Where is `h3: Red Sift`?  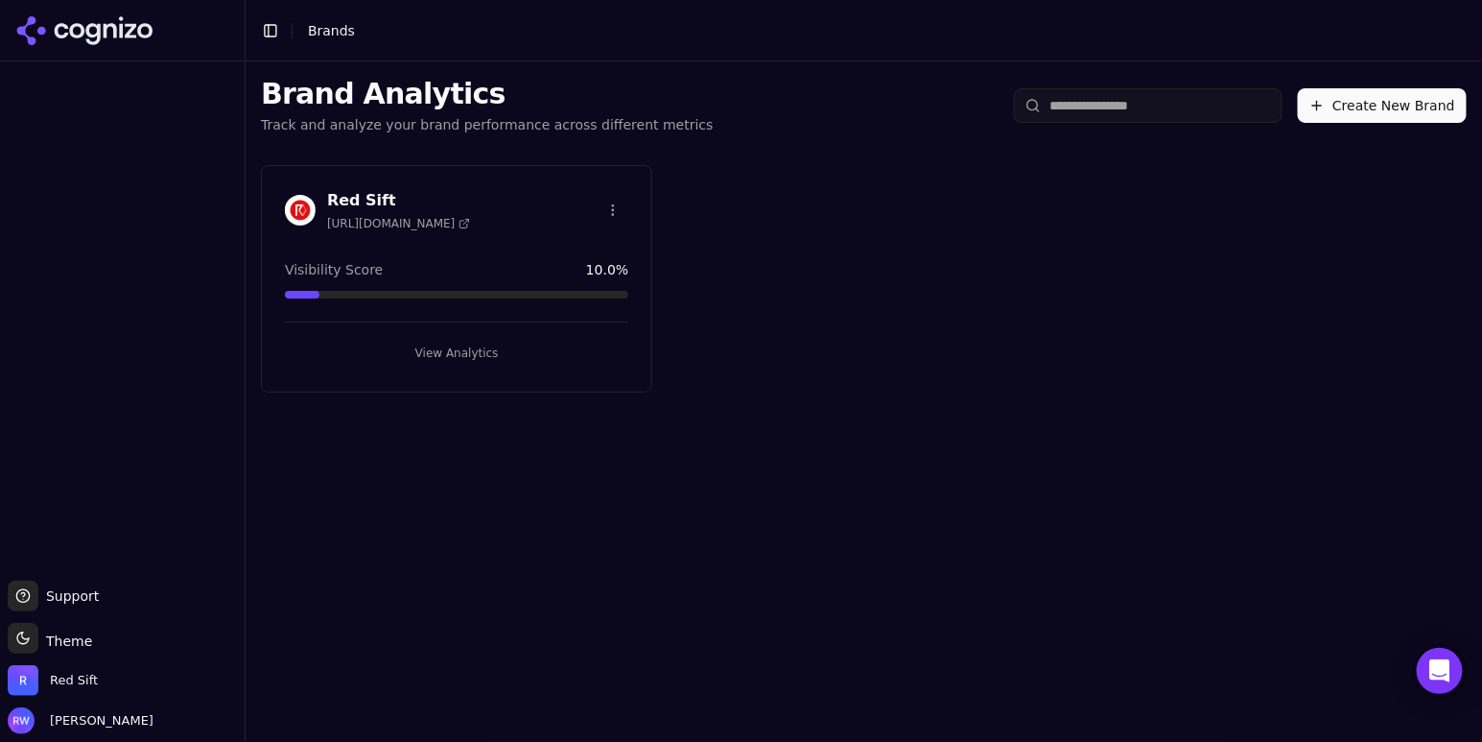
h3: Red Sift is located at coordinates (398, 201).